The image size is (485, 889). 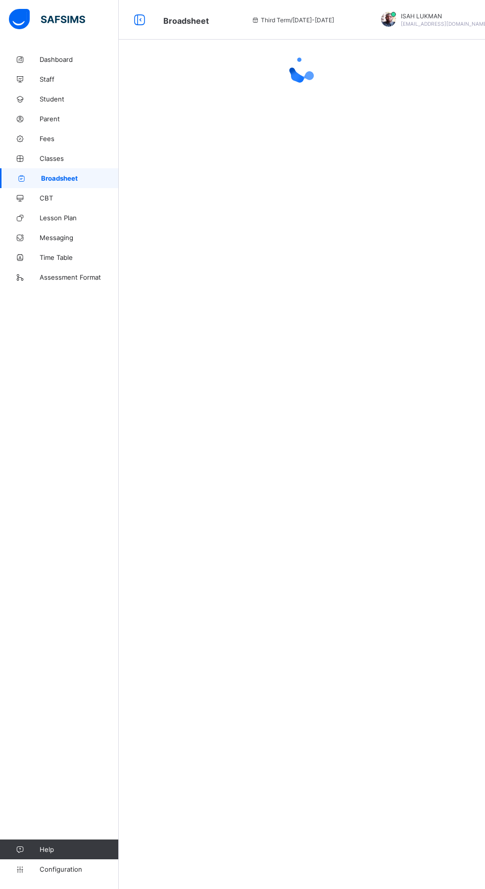 I want to click on span: Staff, so click(x=79, y=79).